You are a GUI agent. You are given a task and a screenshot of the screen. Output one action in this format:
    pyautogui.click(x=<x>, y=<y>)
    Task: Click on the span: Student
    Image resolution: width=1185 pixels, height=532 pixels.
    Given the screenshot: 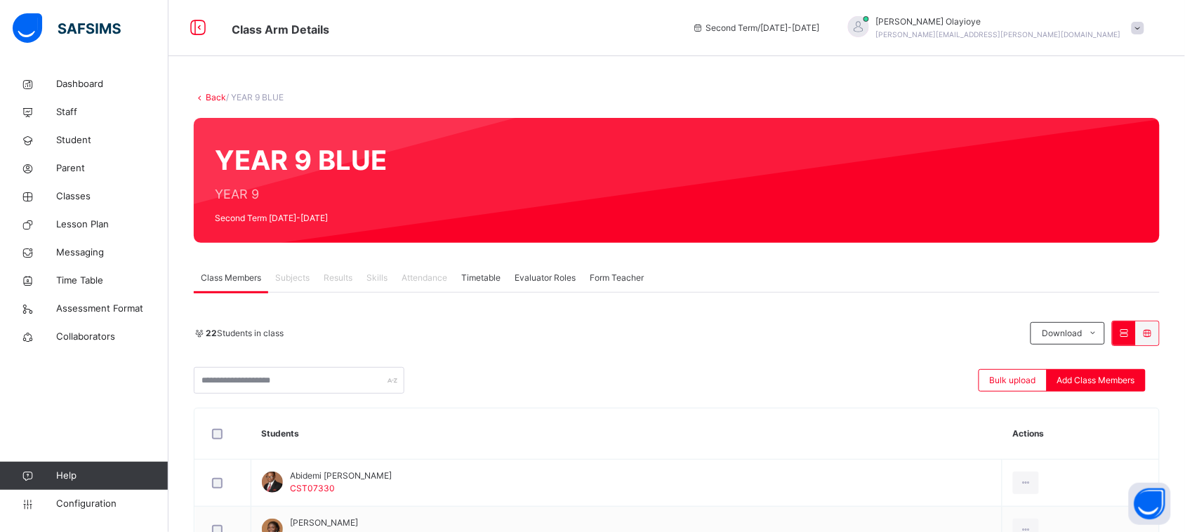 What is the action you would take?
    pyautogui.click(x=112, y=140)
    